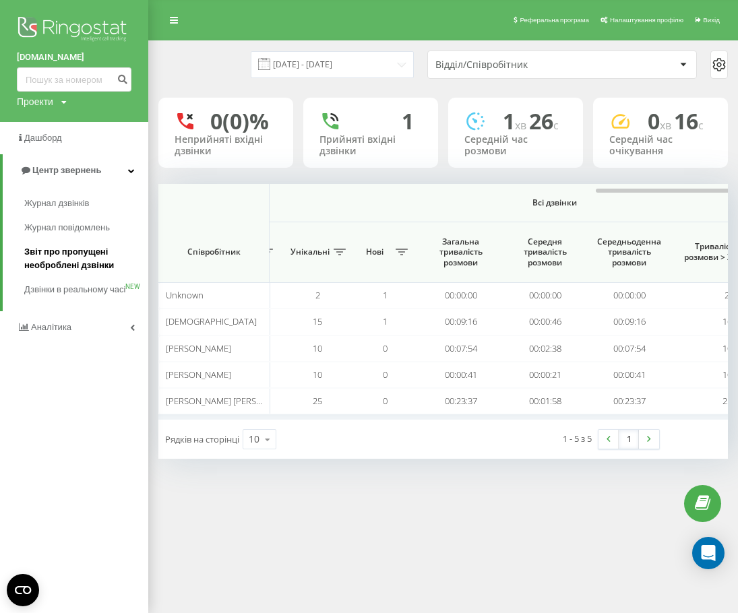 The width and height of the screenshot is (738, 613). Describe the element at coordinates (86, 259) in the screenshot. I see `a: Звіт про пропущені необроблені дзвінки` at that location.